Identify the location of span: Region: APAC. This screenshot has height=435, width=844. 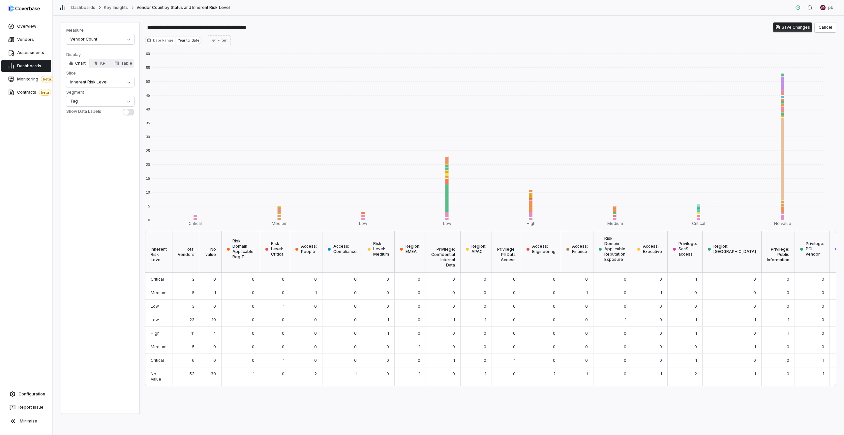
(479, 249).